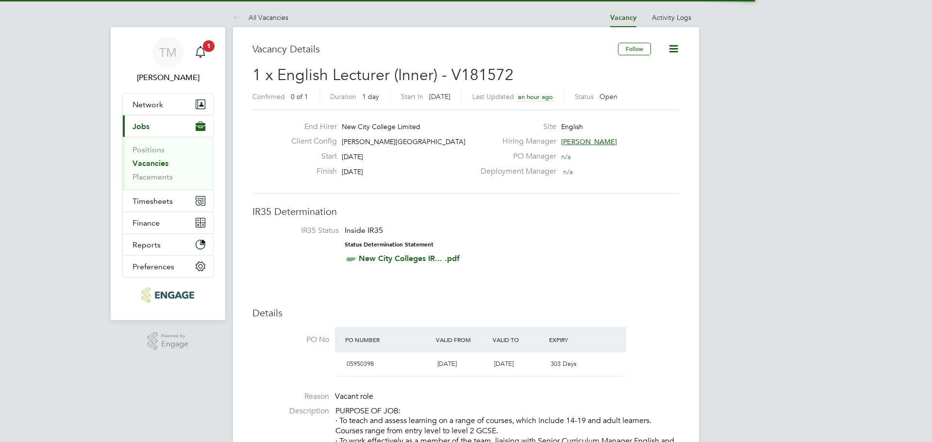 The height and width of the screenshot is (442, 932). I want to click on span: English, so click(572, 127).